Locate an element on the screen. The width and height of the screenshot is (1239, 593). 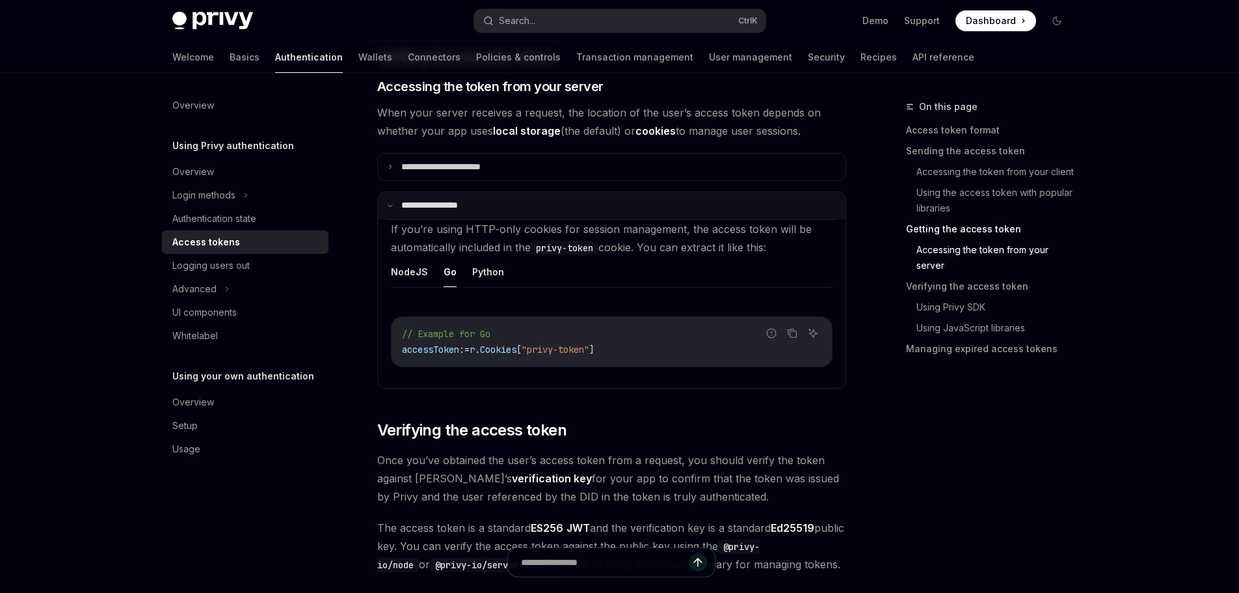
a: Basics is located at coordinates (245, 57).